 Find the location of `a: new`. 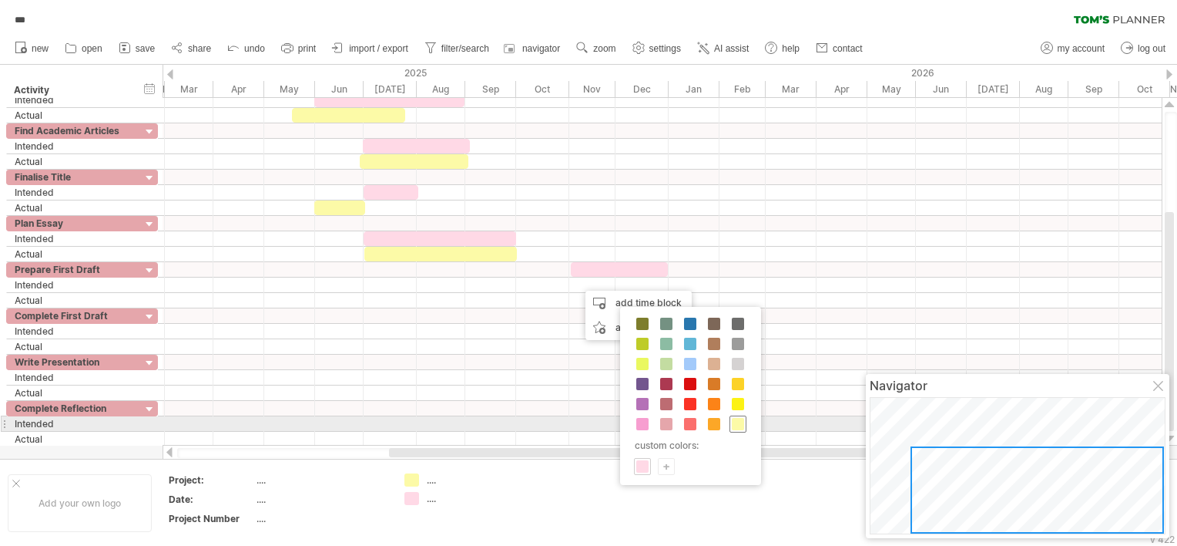

a: new is located at coordinates (32, 49).